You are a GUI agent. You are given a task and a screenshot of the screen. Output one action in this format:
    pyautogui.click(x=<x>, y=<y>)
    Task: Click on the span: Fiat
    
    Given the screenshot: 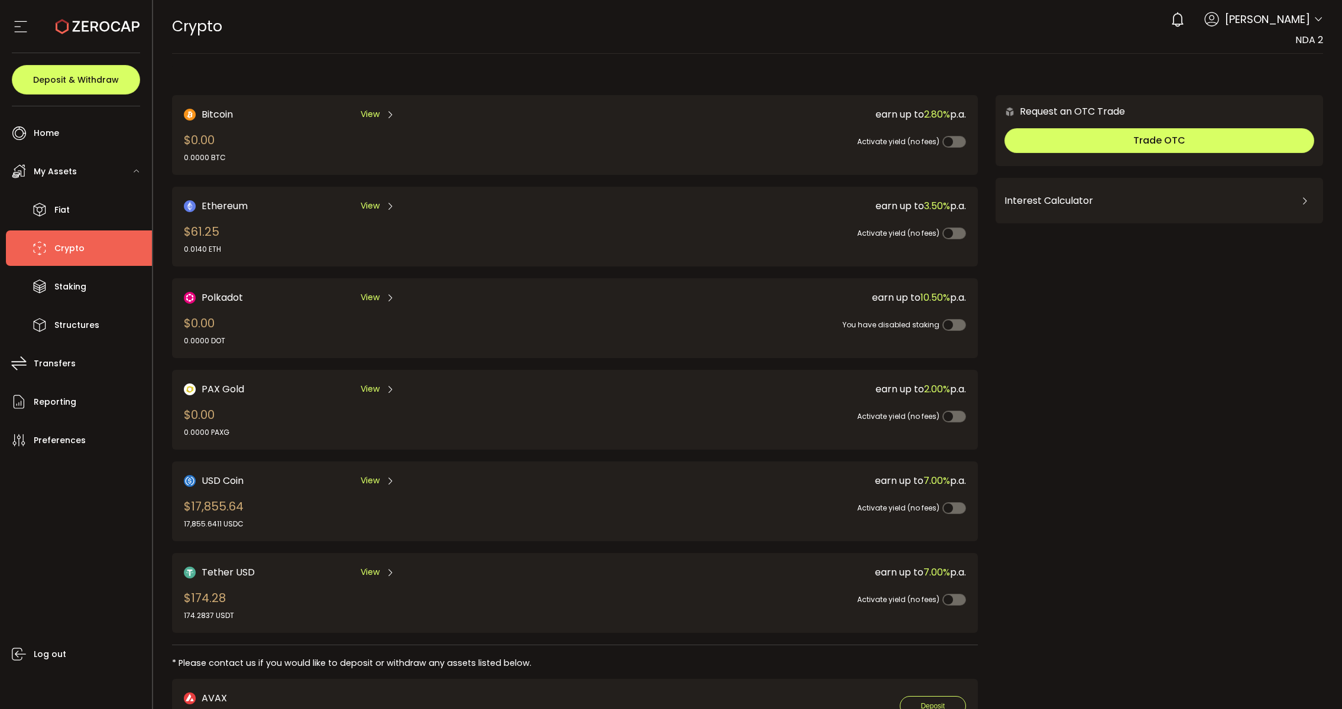 What is the action you would take?
    pyautogui.click(x=62, y=210)
    